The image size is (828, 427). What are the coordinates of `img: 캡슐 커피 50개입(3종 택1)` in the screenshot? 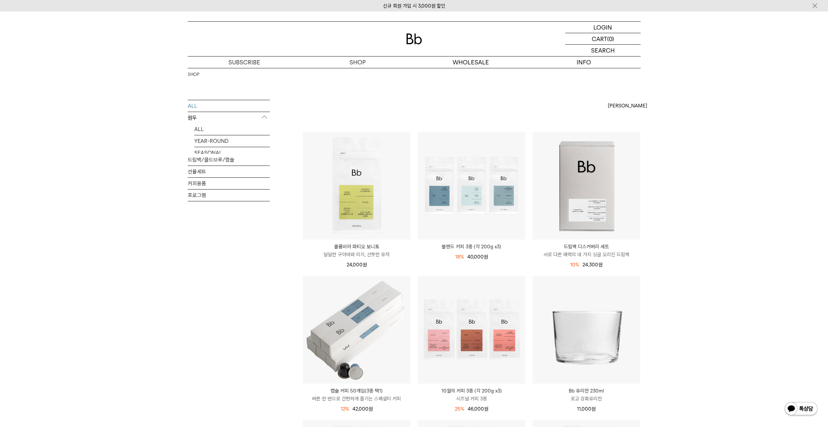 It's located at (357, 329).